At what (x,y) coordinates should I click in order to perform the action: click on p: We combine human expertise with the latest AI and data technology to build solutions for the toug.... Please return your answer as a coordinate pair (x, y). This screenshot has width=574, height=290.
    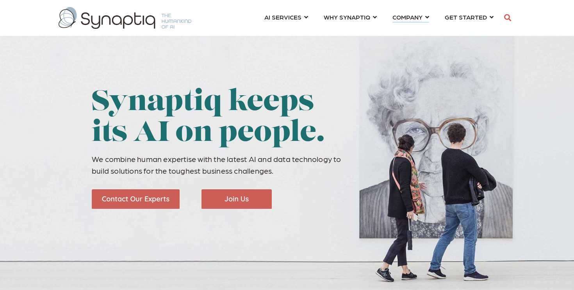
    Looking at the image, I should click on (220, 165).